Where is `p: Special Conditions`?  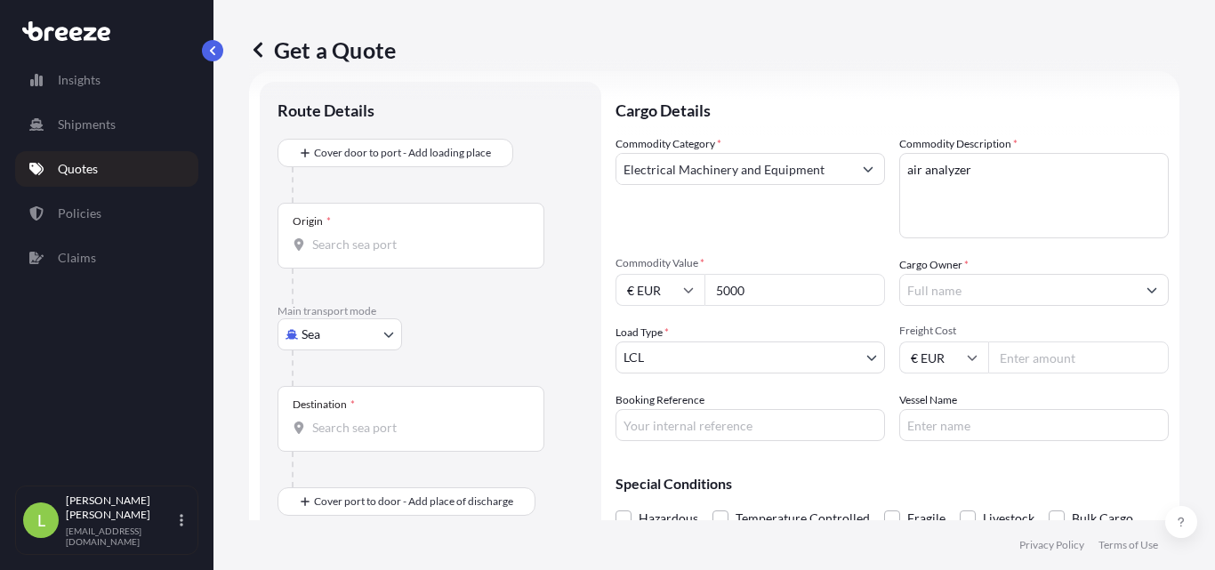
p: Special Conditions is located at coordinates (892, 484).